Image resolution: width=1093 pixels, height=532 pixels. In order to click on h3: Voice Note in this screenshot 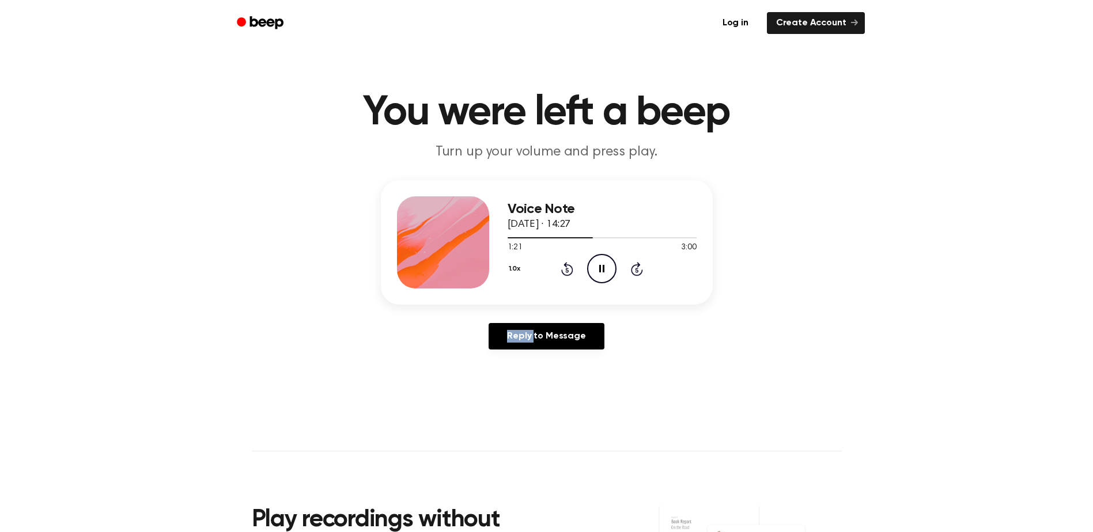, I will do `click(602, 209)`.